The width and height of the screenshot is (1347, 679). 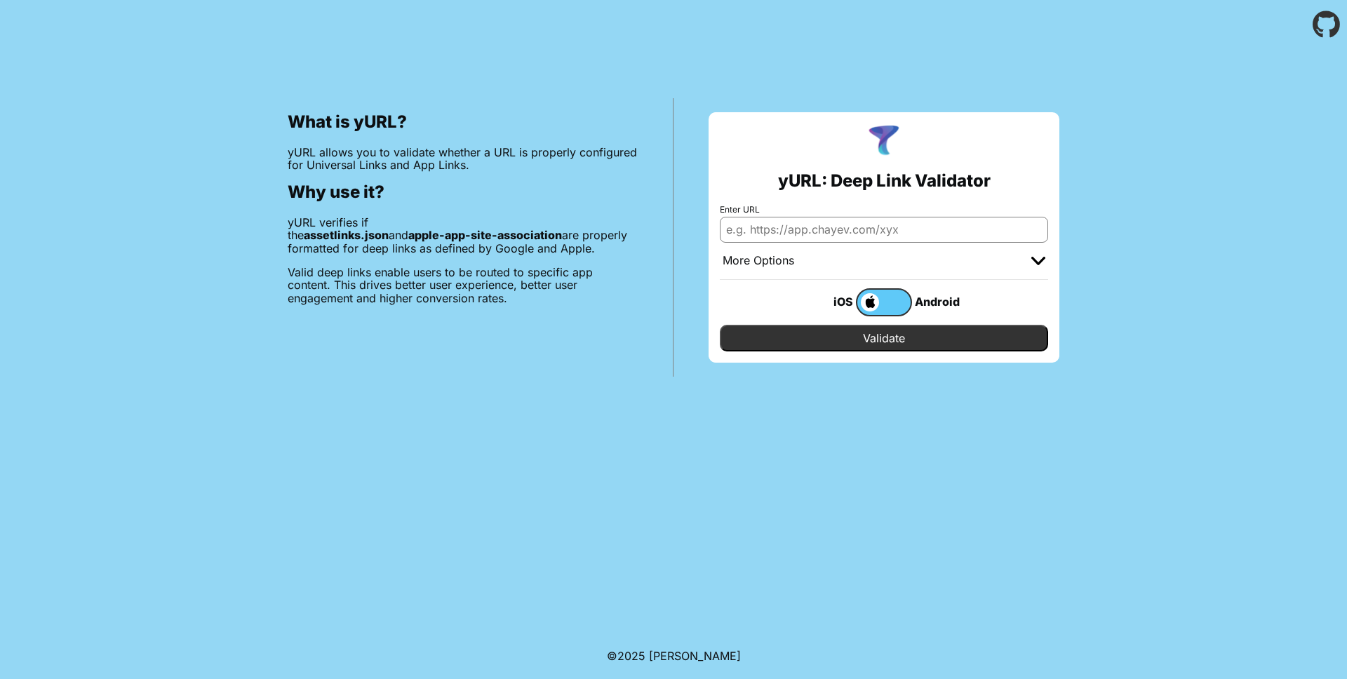 I want to click on label: Enter URL, so click(x=884, y=210).